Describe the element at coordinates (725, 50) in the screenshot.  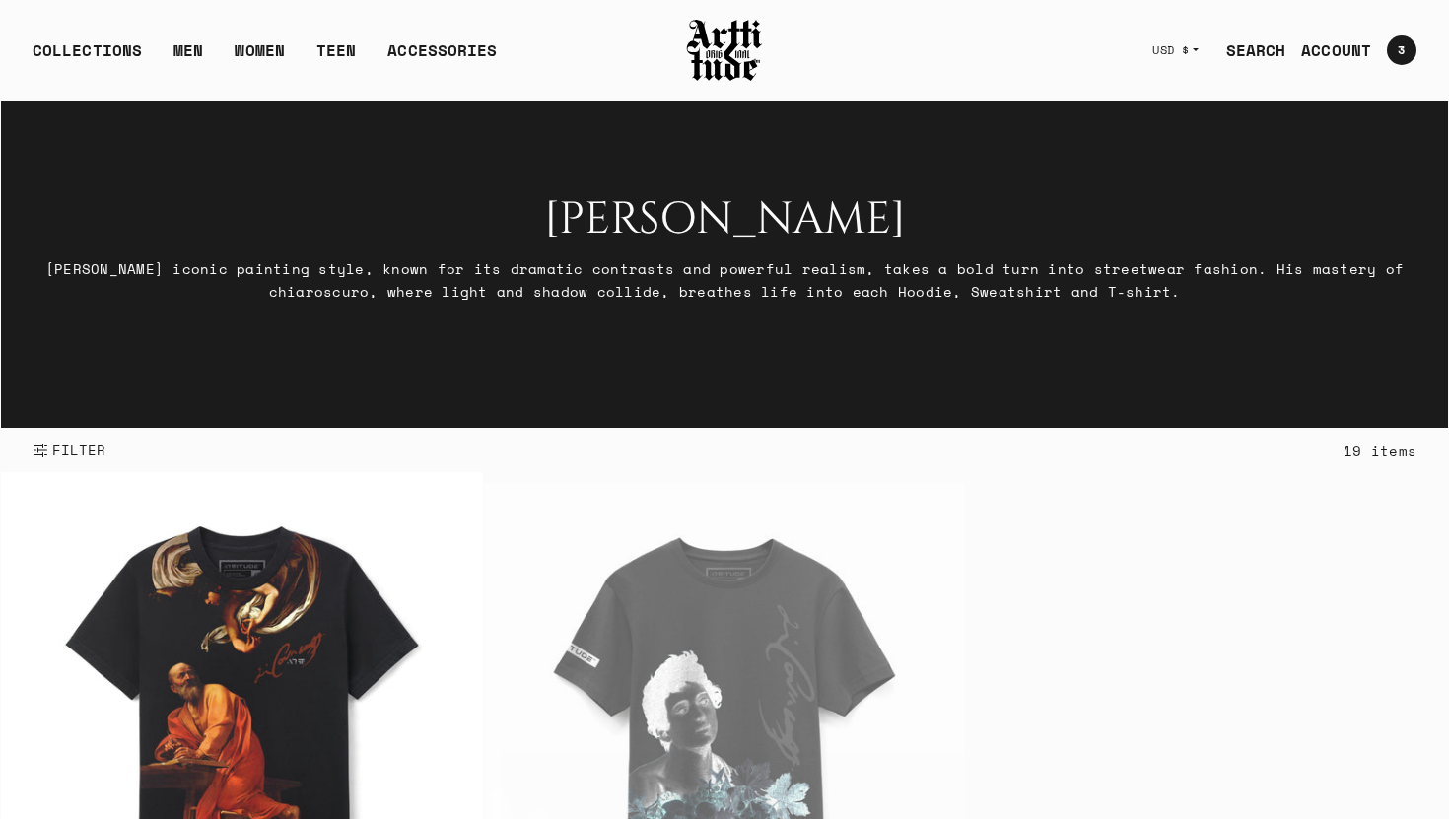
I see `img: Arttitude` at that location.